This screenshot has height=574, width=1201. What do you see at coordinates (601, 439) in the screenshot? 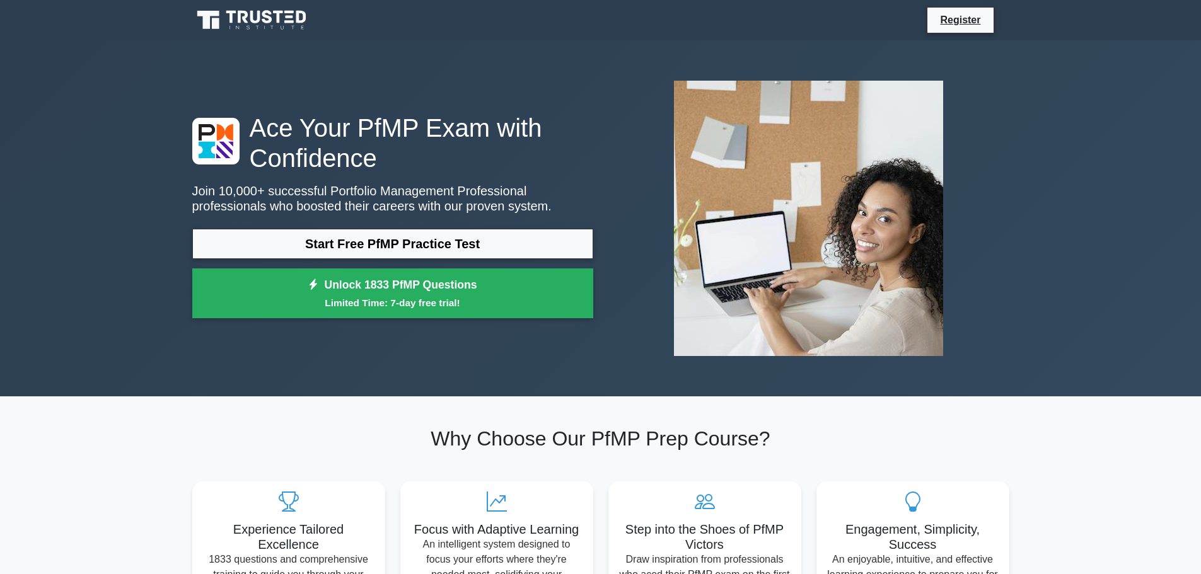
I see `h2: Why Choose Our PfMP Prep Course?` at bounding box center [601, 439].